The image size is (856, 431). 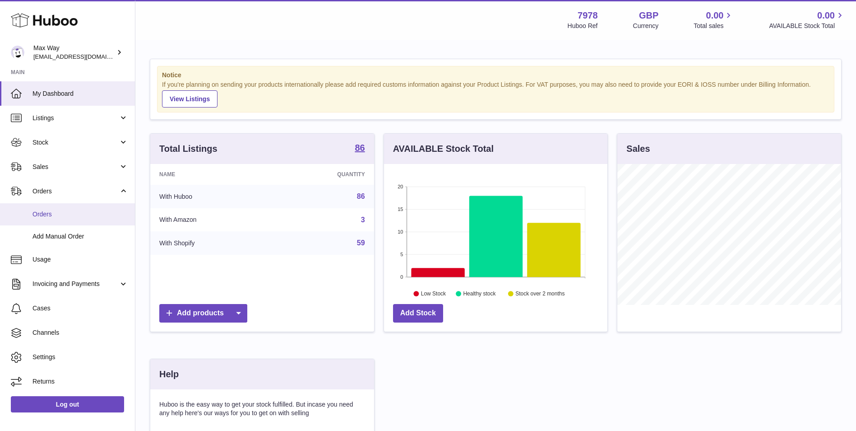 I want to click on span: Stock, so click(x=75, y=142).